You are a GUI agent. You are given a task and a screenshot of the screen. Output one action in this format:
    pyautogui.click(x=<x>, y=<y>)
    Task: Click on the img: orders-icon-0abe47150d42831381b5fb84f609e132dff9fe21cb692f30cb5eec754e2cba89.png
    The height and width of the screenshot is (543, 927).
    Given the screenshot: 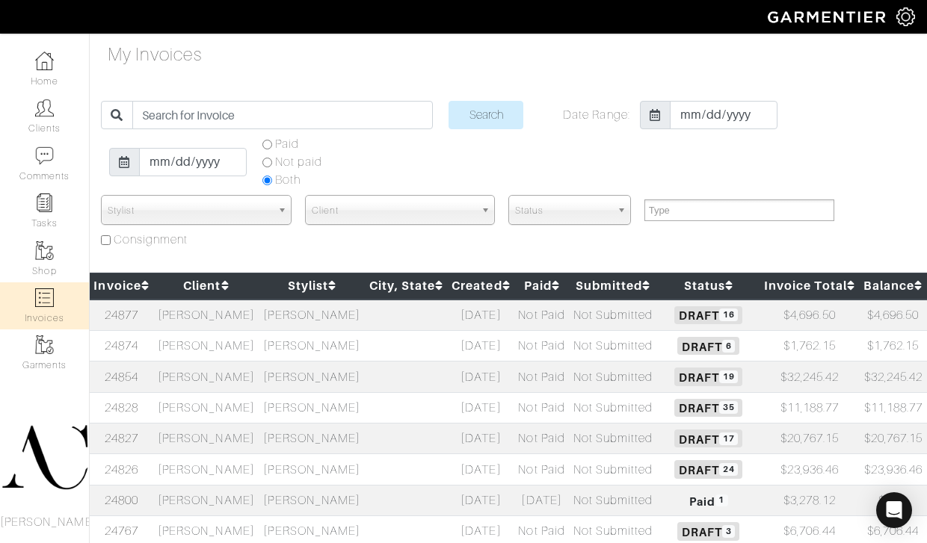 What is the action you would take?
    pyautogui.click(x=44, y=297)
    